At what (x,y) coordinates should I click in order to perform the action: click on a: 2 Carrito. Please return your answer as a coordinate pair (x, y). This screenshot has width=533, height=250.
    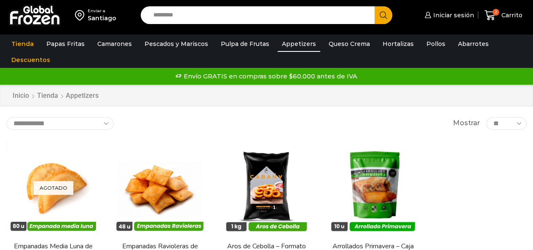
    Looking at the image, I should click on (503, 15).